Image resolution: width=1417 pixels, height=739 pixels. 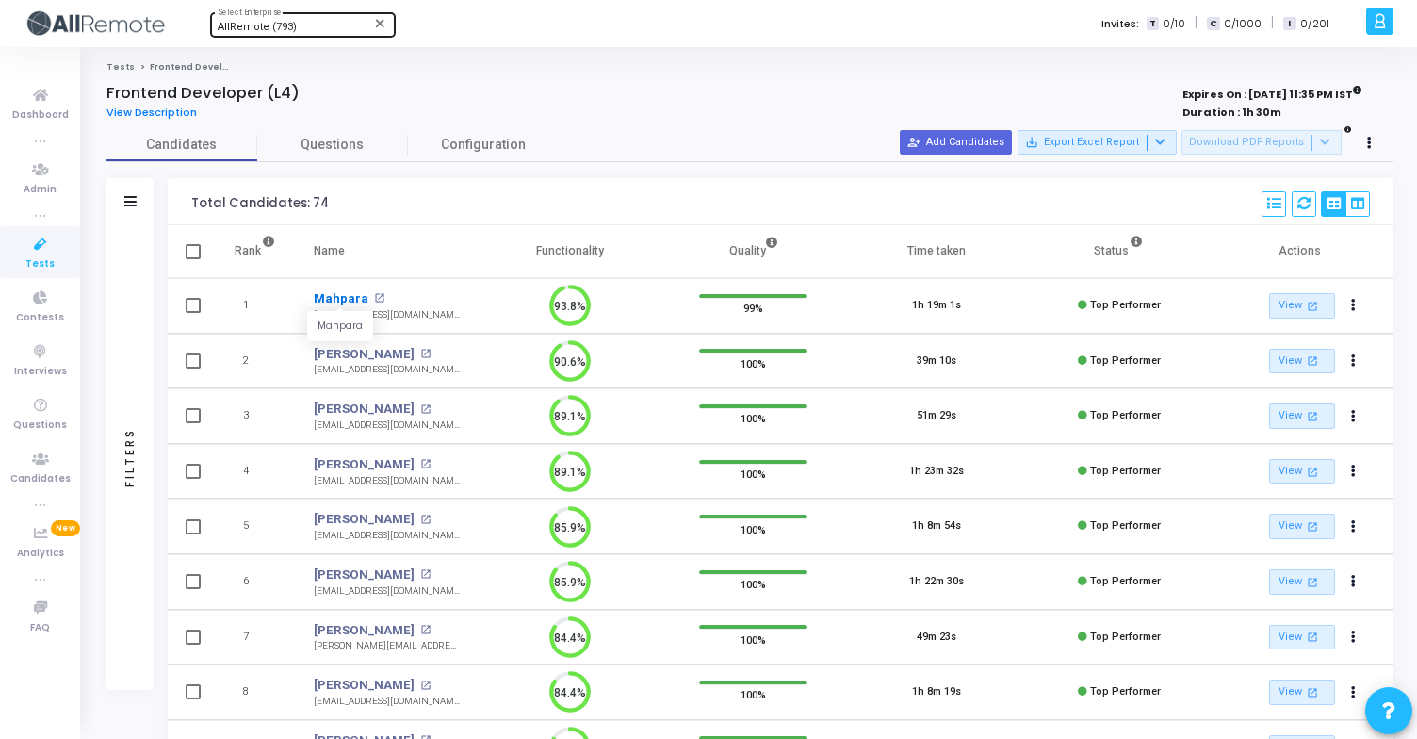 I want to click on button: Export Excel Report, so click(x=1097, y=142).